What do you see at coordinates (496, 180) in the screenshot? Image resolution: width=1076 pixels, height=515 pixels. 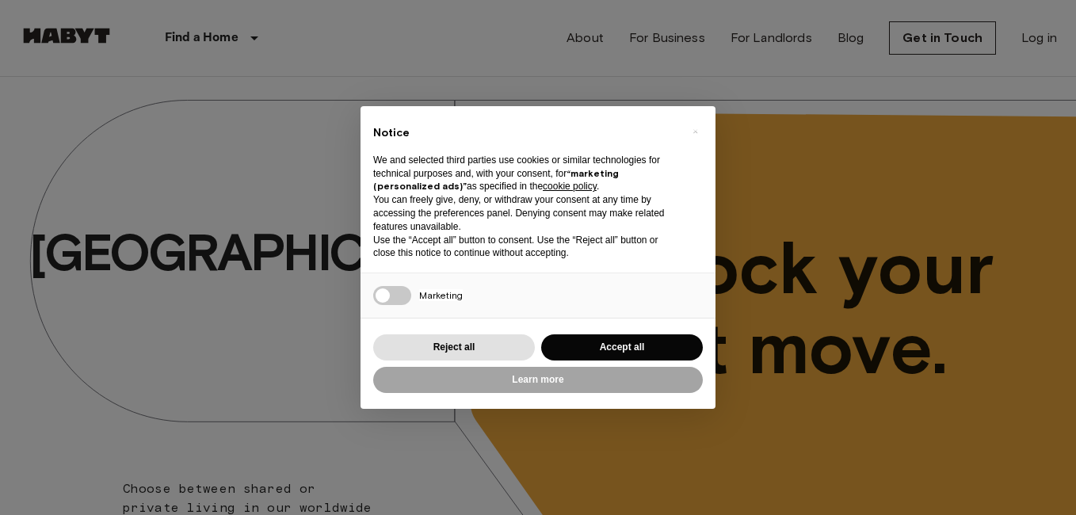 I see `strong: “marketing (personalized ads)”` at bounding box center [496, 180].